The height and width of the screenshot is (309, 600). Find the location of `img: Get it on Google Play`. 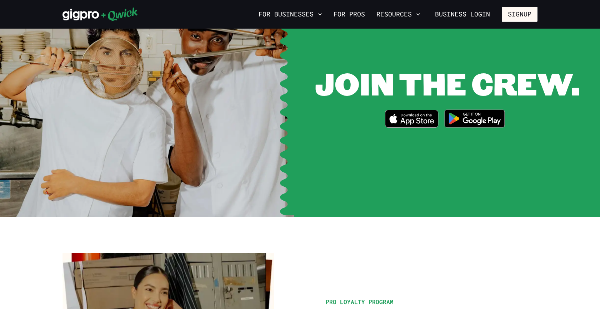

img: Get it on Google Play is located at coordinates (475, 118).